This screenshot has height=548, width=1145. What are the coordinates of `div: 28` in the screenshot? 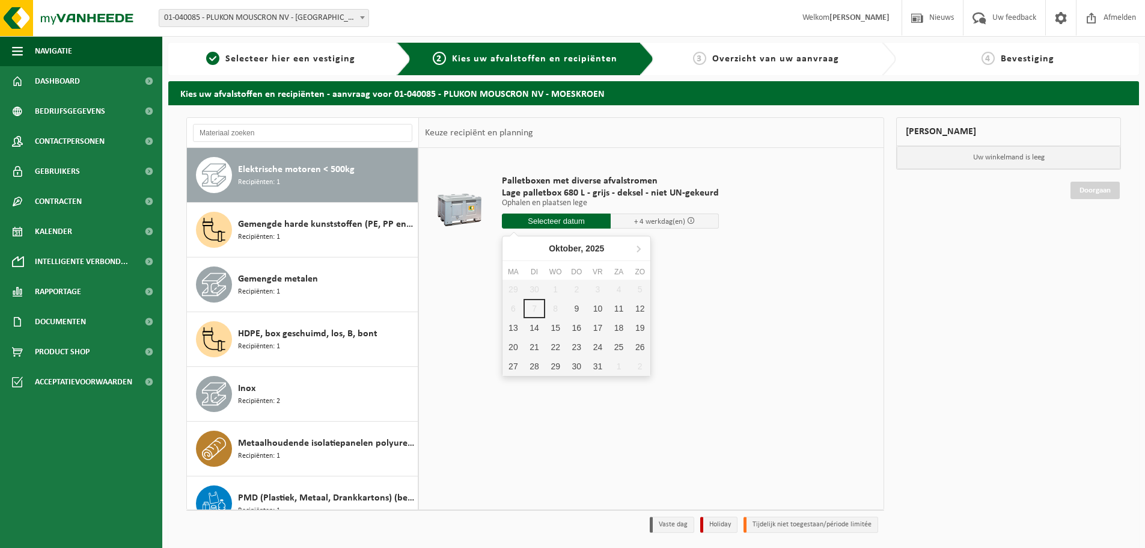 It's located at (534, 366).